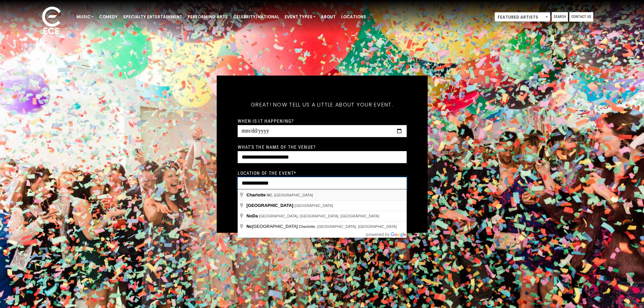 Image resolution: width=644 pixels, height=308 pixels. Describe the element at coordinates (581, 17) in the screenshot. I see `a: Contact Us` at that location.